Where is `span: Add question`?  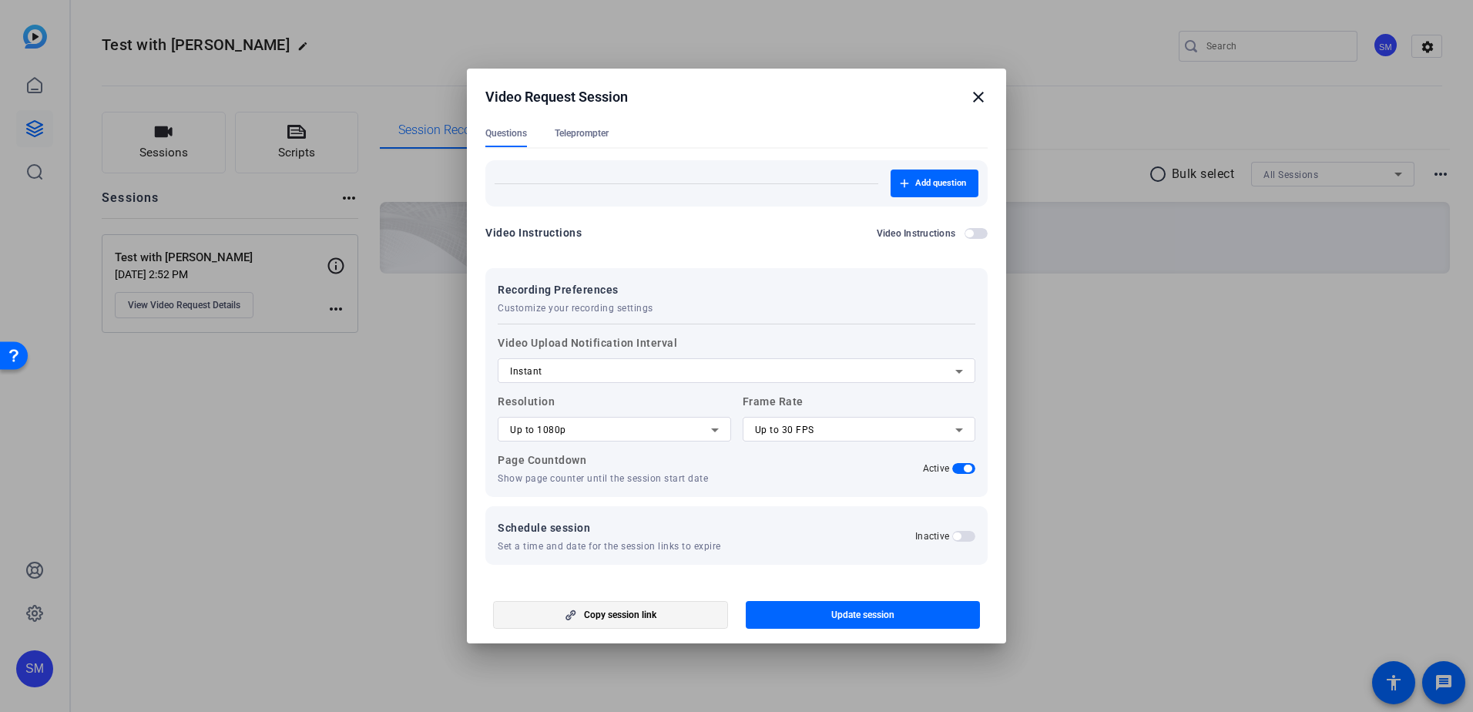
span: Add question is located at coordinates (941, 183).